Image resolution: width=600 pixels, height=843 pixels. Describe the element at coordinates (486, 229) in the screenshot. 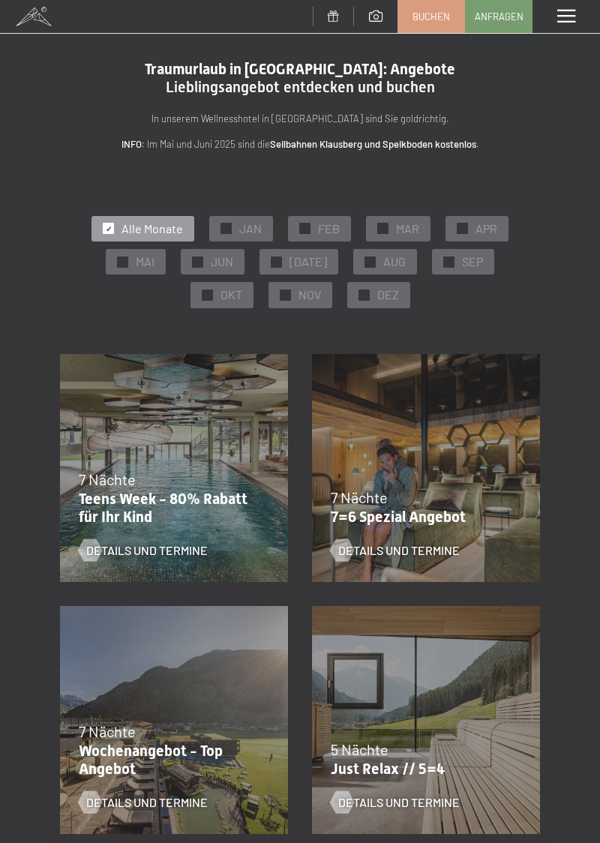

I see `span: APR` at that location.